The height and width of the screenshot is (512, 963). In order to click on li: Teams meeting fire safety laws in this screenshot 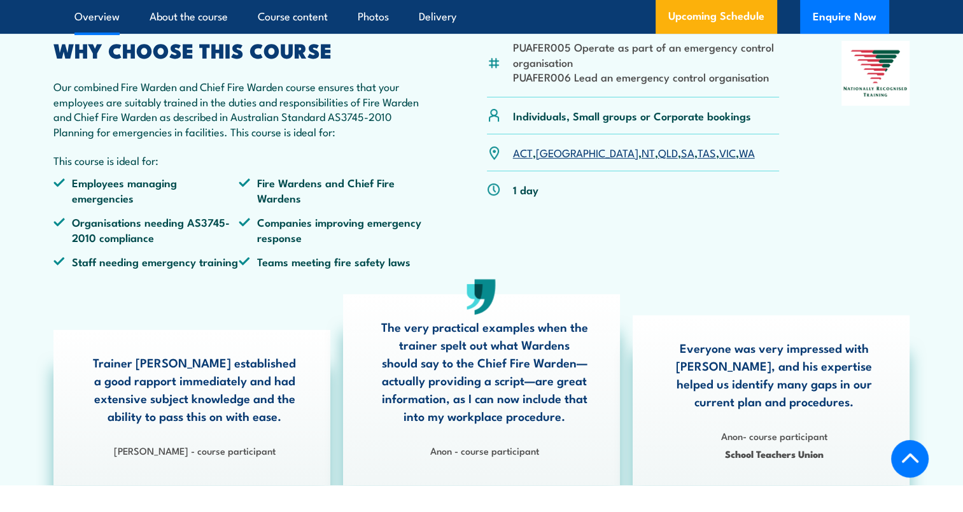, I will do `click(332, 261)`.